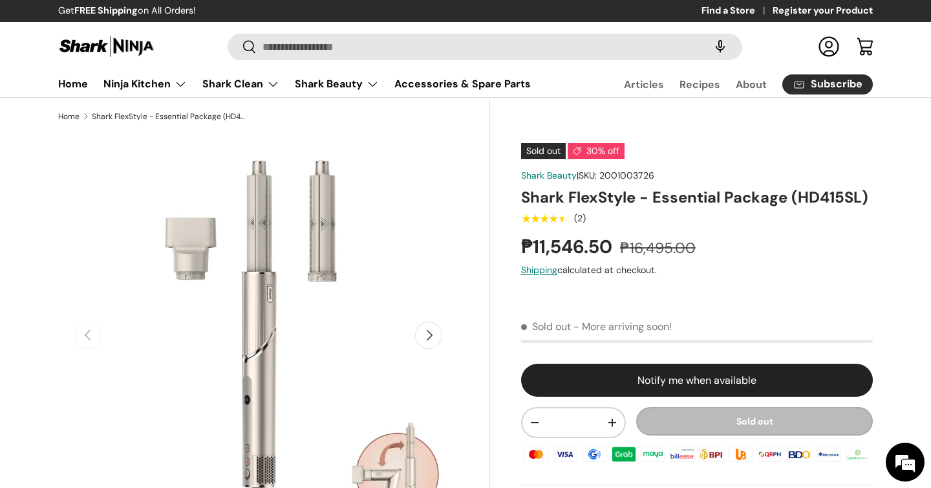  Describe the element at coordinates (107, 46) in the screenshot. I see `img: Shark Ninja Philippines` at that location.